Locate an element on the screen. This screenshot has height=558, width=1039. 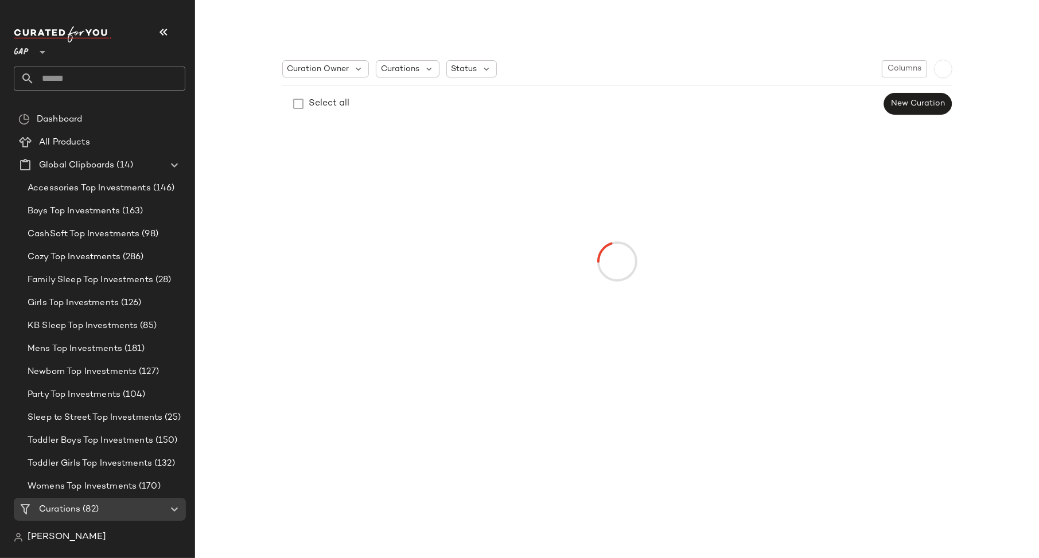
span: KB Sleep Top Investments is located at coordinates (83, 326).